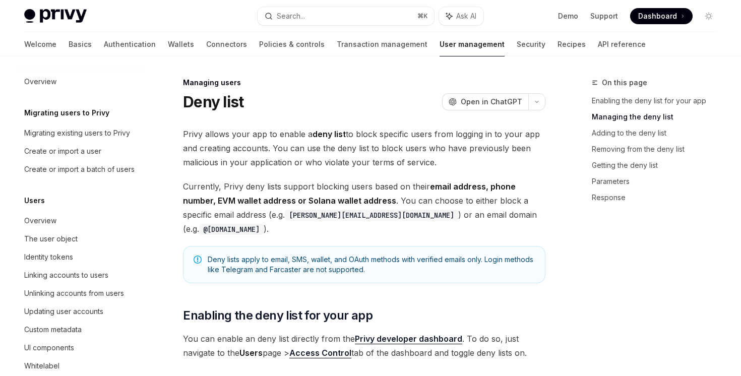 Image resolution: width=741 pixels, height=376 pixels. What do you see at coordinates (658, 101) in the screenshot?
I see `a: Enabling the deny list for your app` at bounding box center [658, 101].